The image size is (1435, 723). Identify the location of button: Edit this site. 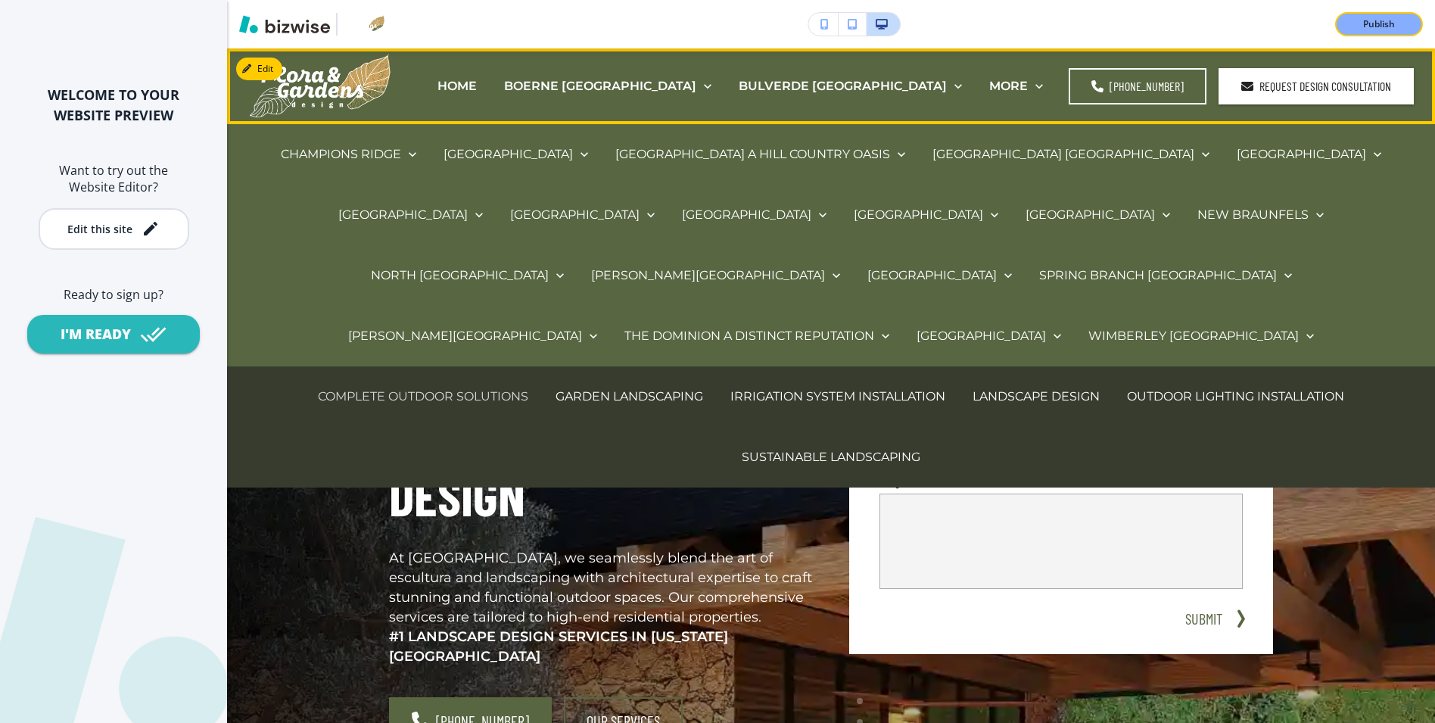
(113, 228).